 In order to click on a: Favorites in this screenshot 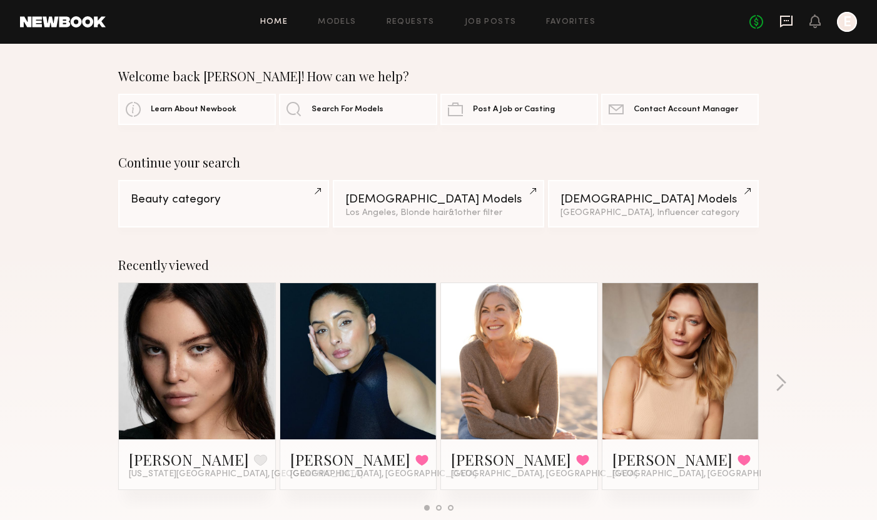, I will do `click(571, 22)`.